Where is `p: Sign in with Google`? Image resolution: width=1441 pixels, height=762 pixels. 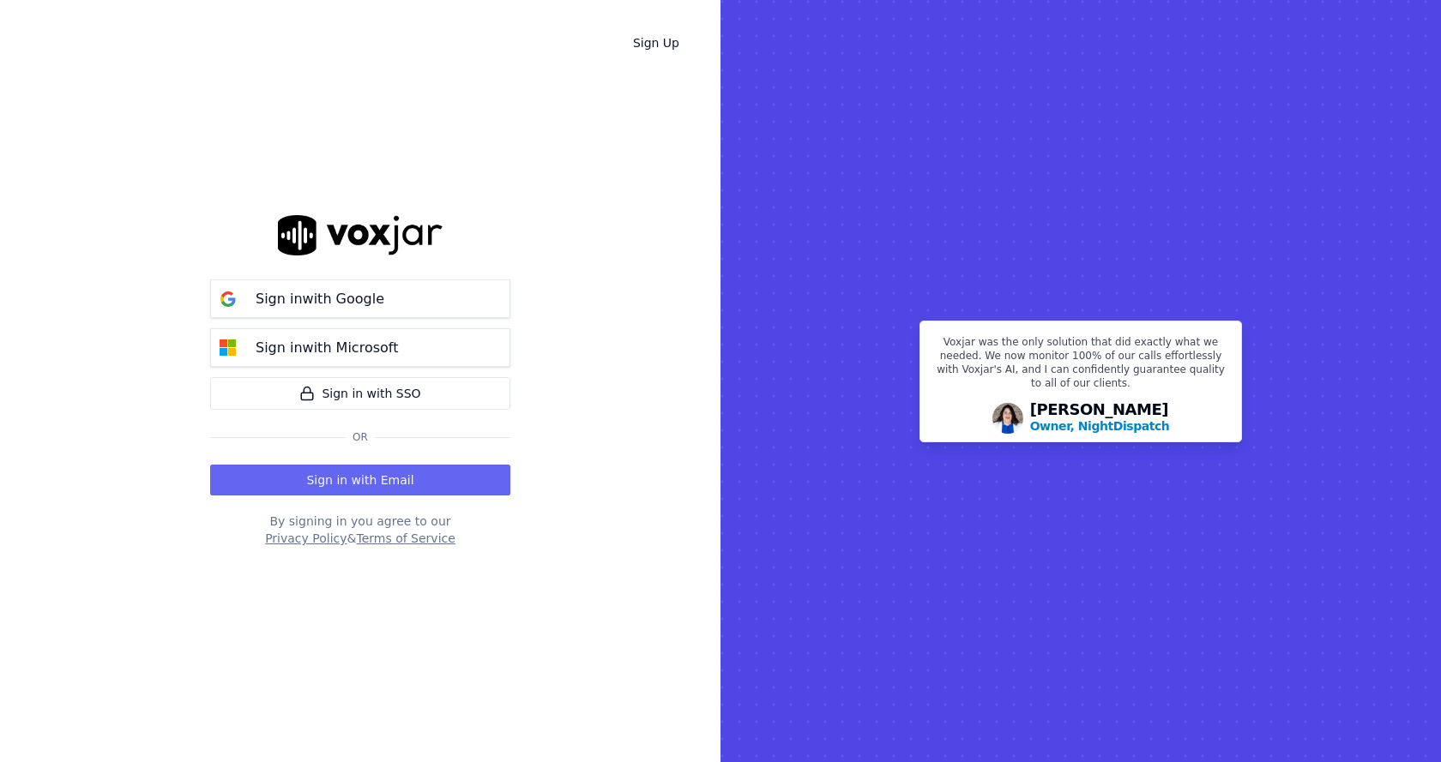 p: Sign in with Google is located at coordinates (320, 299).